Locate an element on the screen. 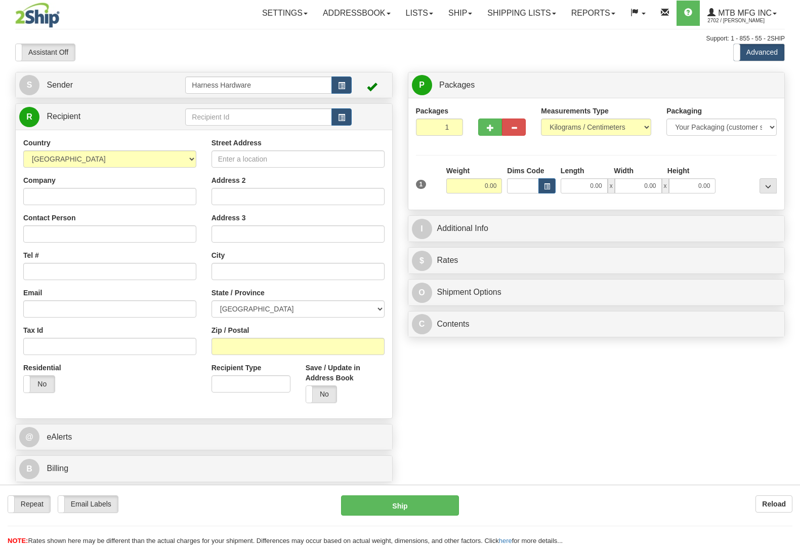  label: Advanced is located at coordinates (759, 52).